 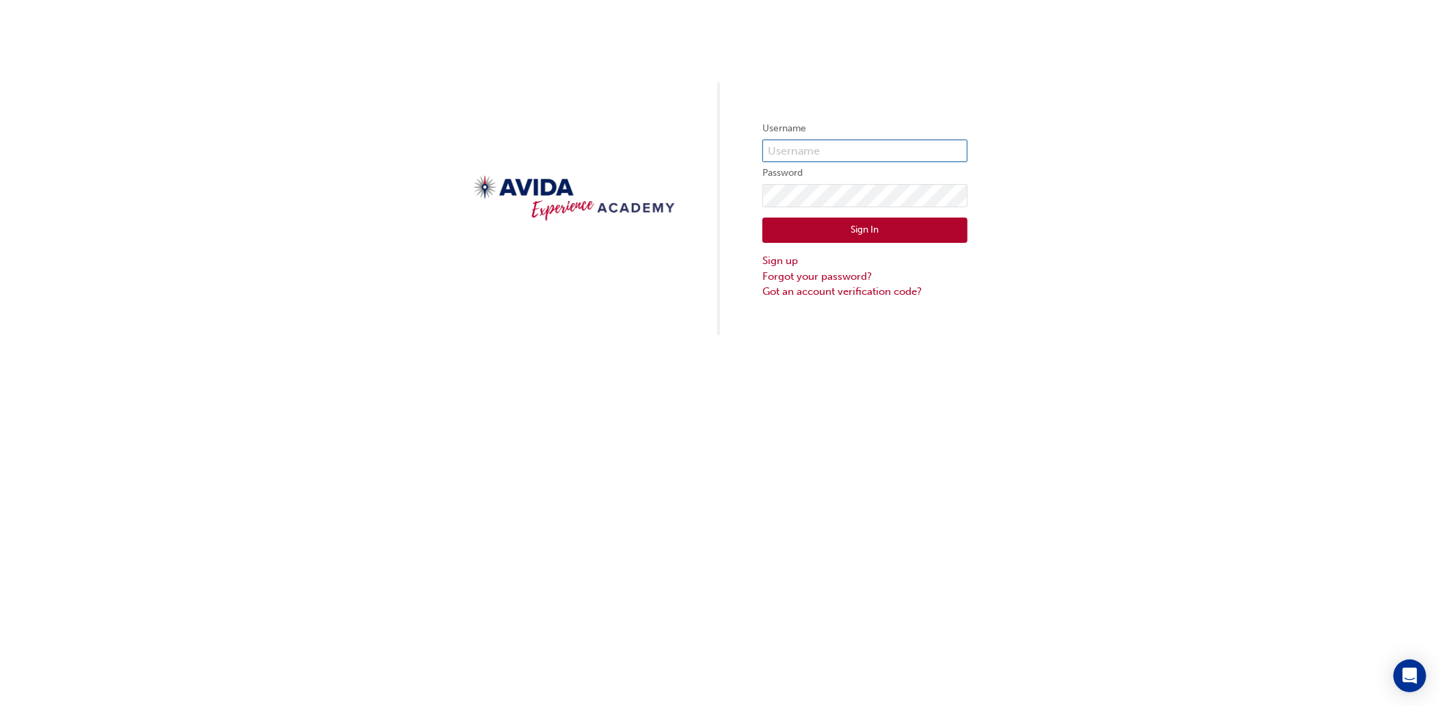 I want to click on a: Forgot your password?, so click(x=865, y=276).